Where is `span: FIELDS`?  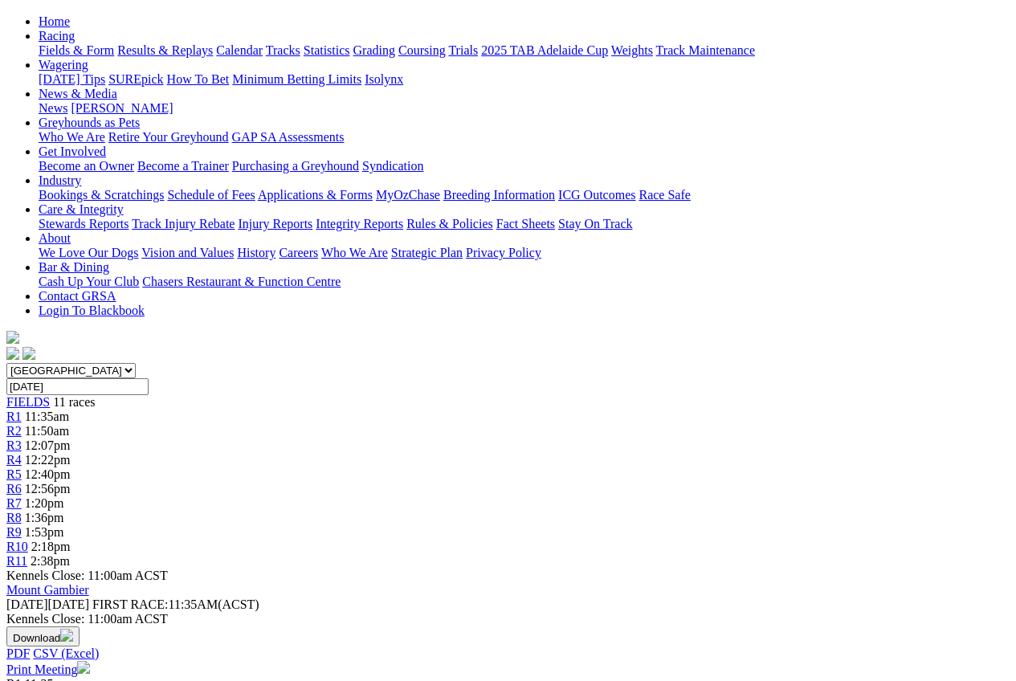
span: FIELDS is located at coordinates (28, 402).